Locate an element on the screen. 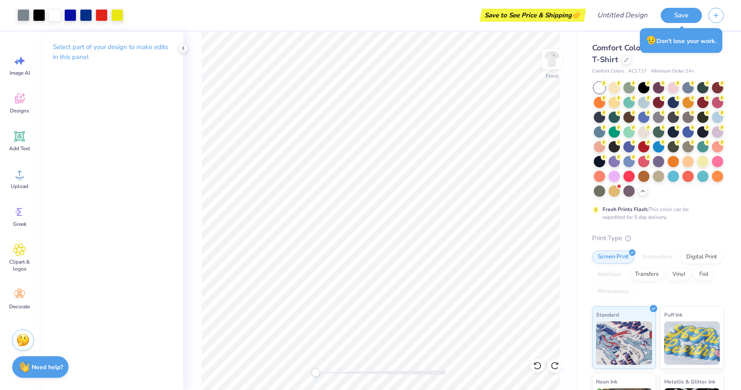 The width and height of the screenshot is (741, 390). span: Minimum Order: 24 + is located at coordinates (673, 71).